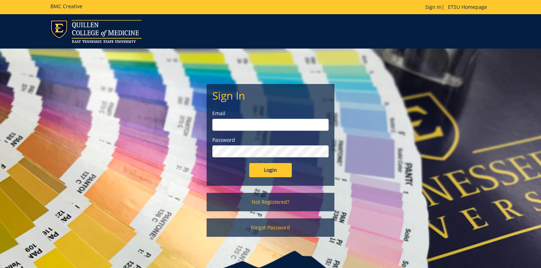 This screenshot has width=541, height=268. What do you see at coordinates (270, 202) in the screenshot?
I see `a: Not Registered?` at bounding box center [270, 202].